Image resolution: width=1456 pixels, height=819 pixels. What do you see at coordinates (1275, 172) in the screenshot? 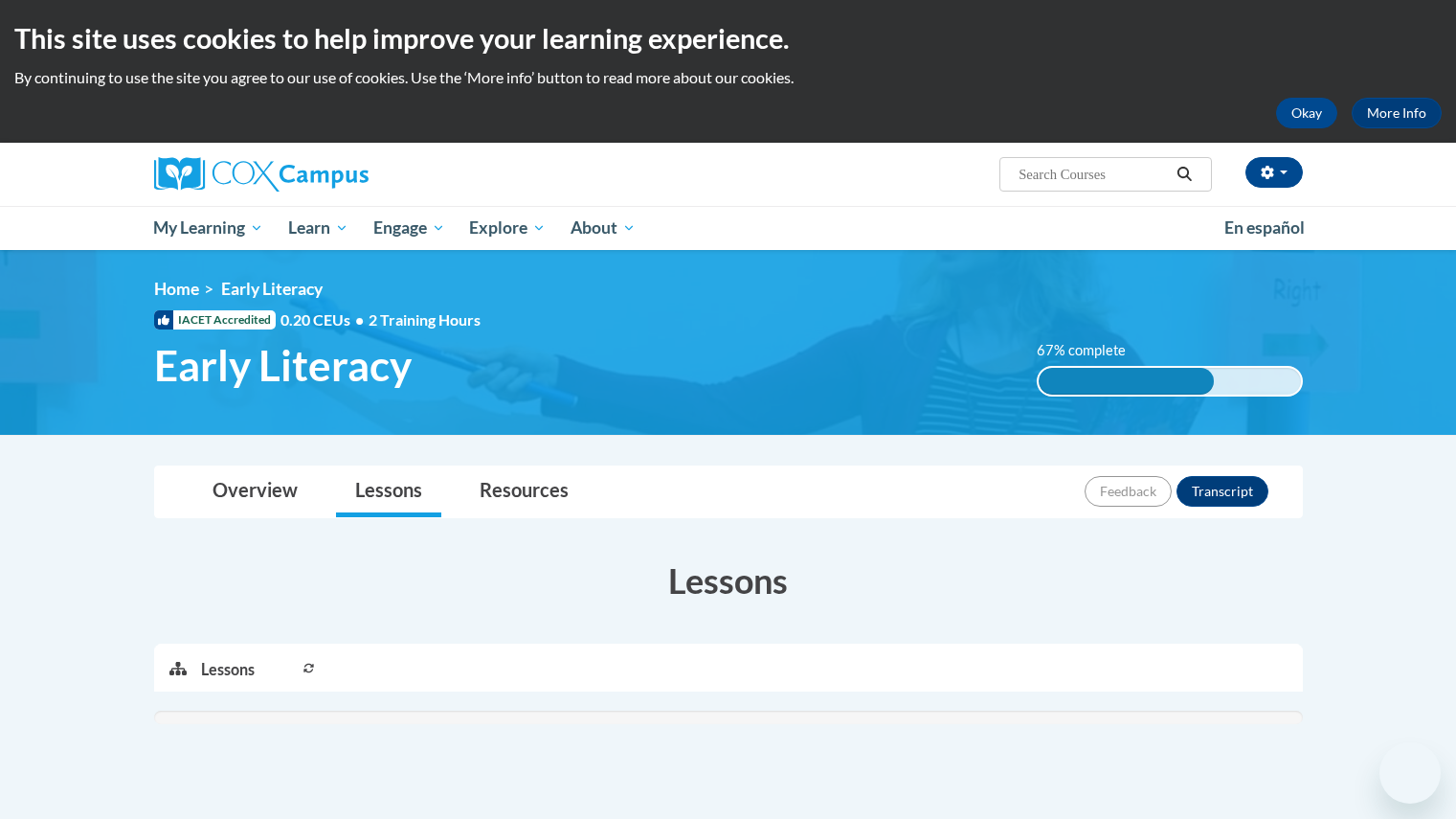
I see `button: Account Settings` at bounding box center [1275, 172].